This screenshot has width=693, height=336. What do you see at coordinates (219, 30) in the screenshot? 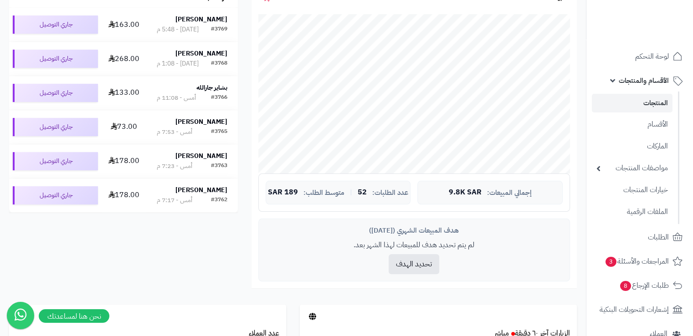
I see `div: #3769` at bounding box center [219, 30].